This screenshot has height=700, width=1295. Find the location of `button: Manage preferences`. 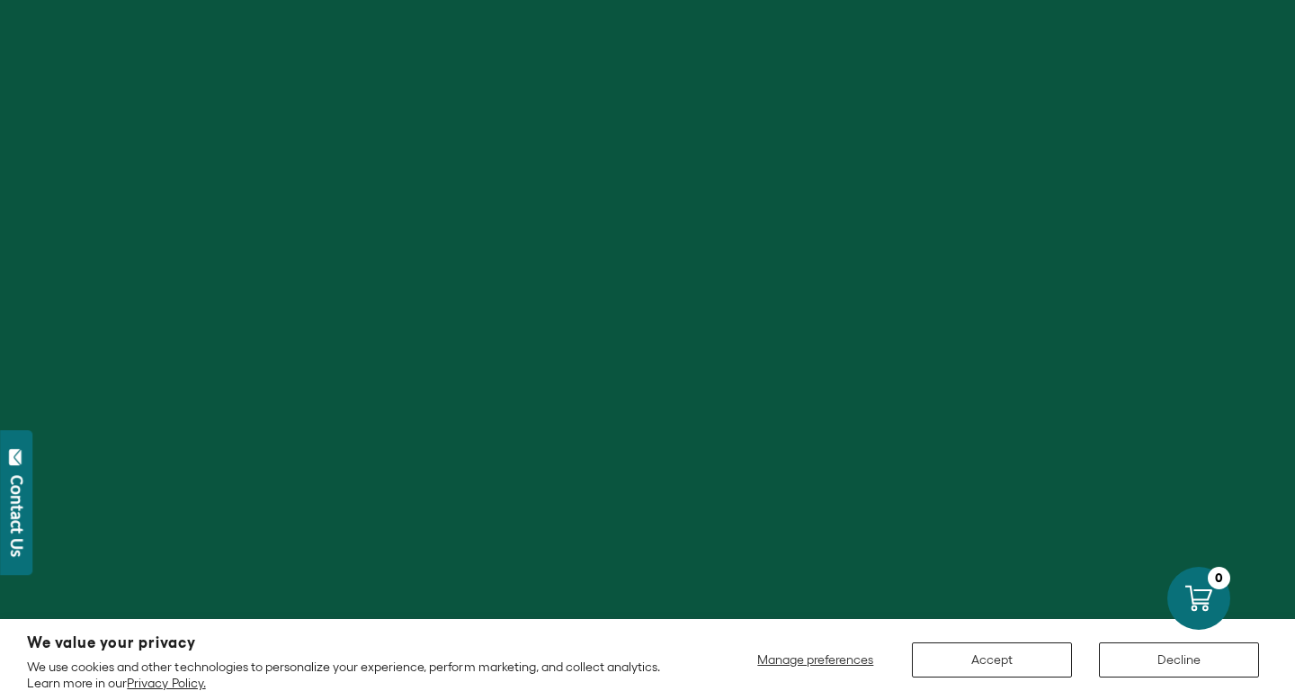

button: Manage preferences is located at coordinates (816, 659).